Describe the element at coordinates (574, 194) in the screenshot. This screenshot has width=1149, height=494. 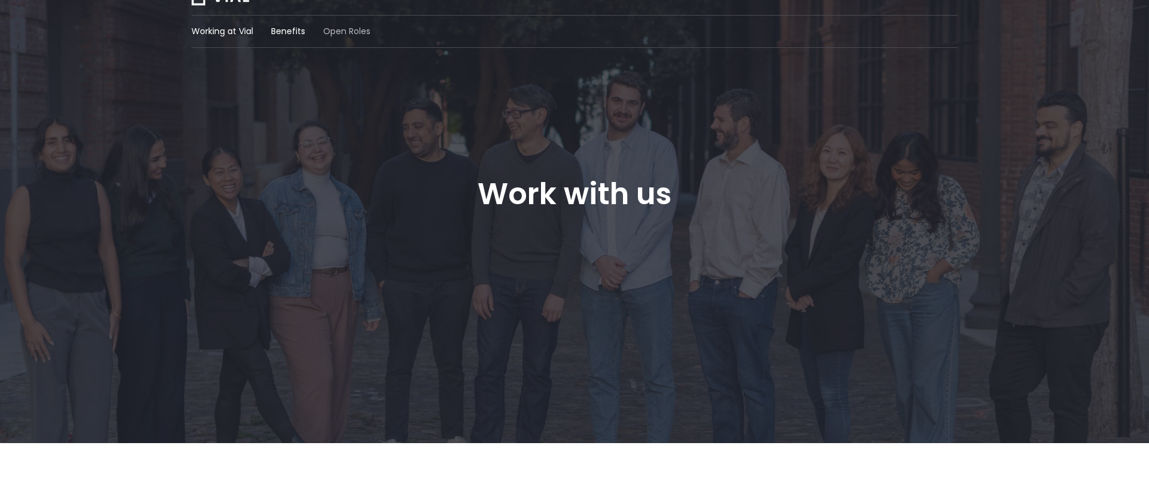
I see `h1: Work with us` at that location.